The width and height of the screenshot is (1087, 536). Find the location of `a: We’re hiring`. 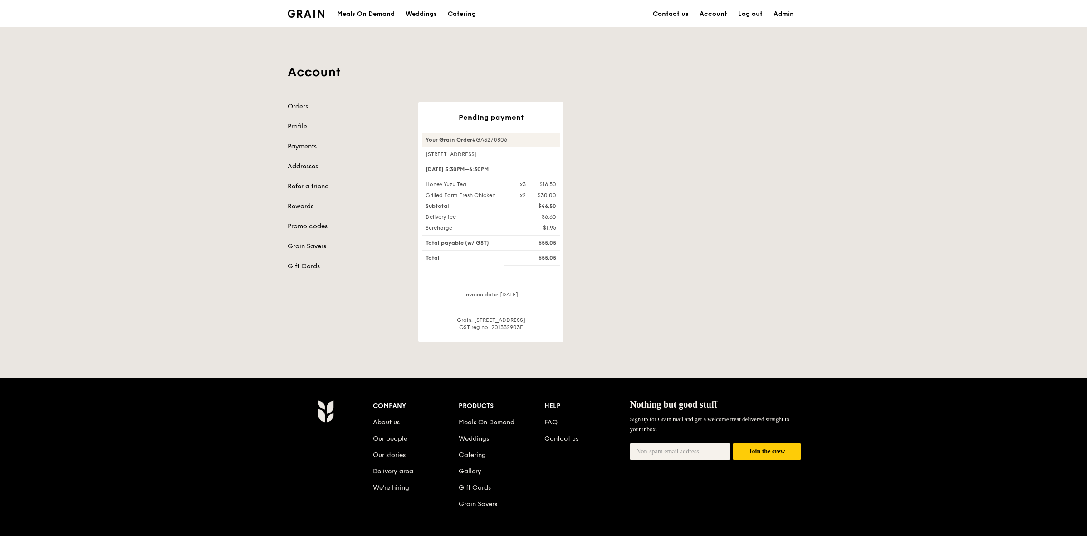

a: We’re hiring is located at coordinates (391, 487).